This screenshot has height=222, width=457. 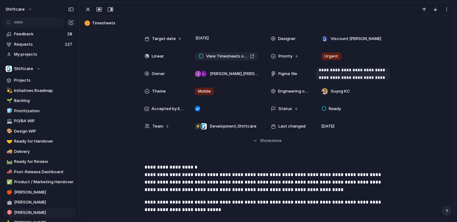 What do you see at coordinates (158, 74) in the screenshot?
I see `span: Owner` at bounding box center [158, 74].